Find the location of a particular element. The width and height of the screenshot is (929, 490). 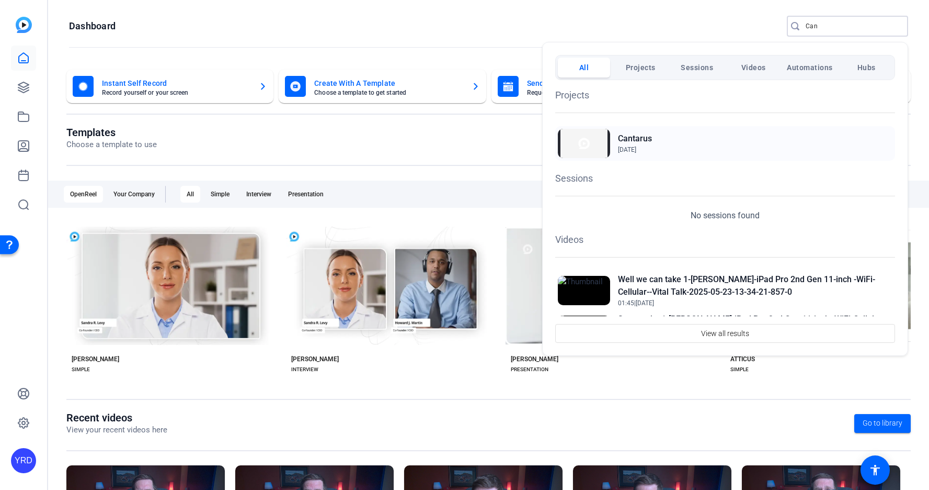

h1: Sessions is located at coordinates (725, 178).